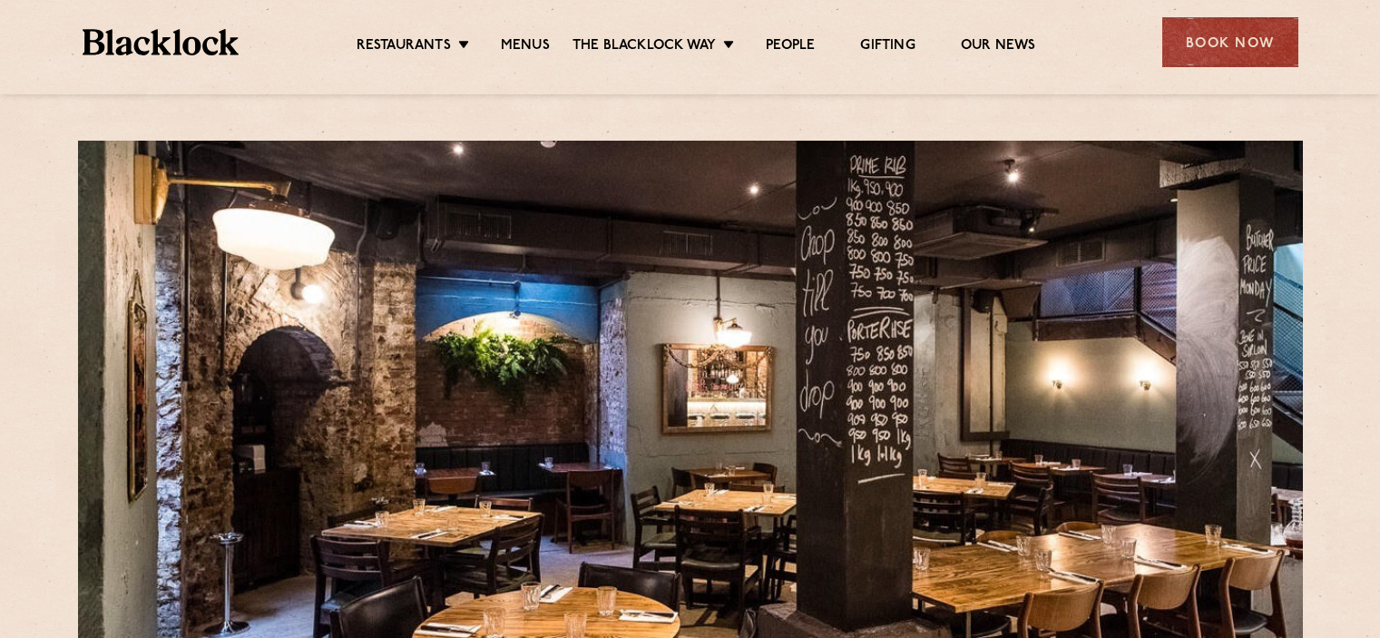  Describe the element at coordinates (888, 47) in the screenshot. I see `a: Gifting` at that location.